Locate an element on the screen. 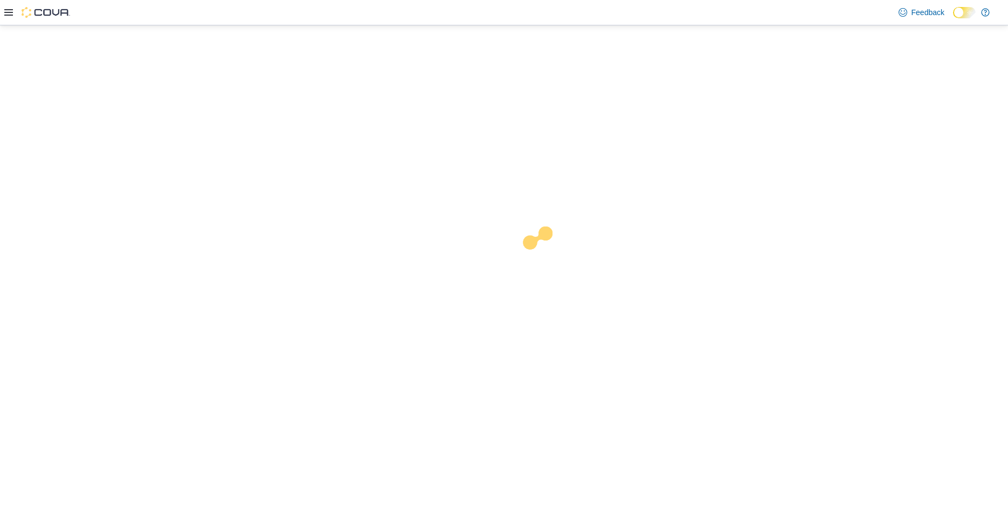 Image resolution: width=1008 pixels, height=508 pixels. span: Dark Mode is located at coordinates (953, 18).